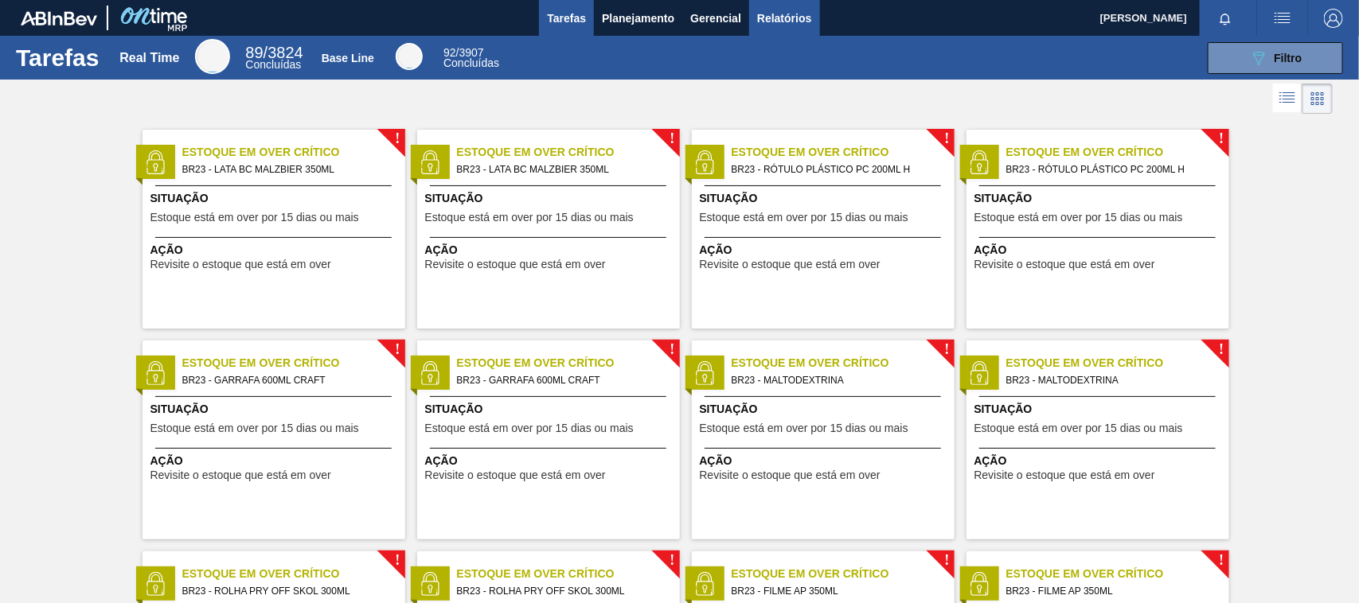 Image resolution: width=1359 pixels, height=603 pixels. Describe the element at coordinates (566, 18) in the screenshot. I see `span: Tarefas` at that location.